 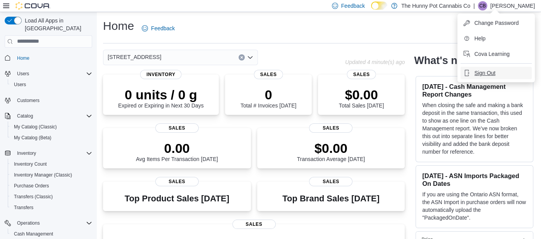 What do you see at coordinates (52, 207) in the screenshot?
I see `button: Transfers` at bounding box center [52, 207].